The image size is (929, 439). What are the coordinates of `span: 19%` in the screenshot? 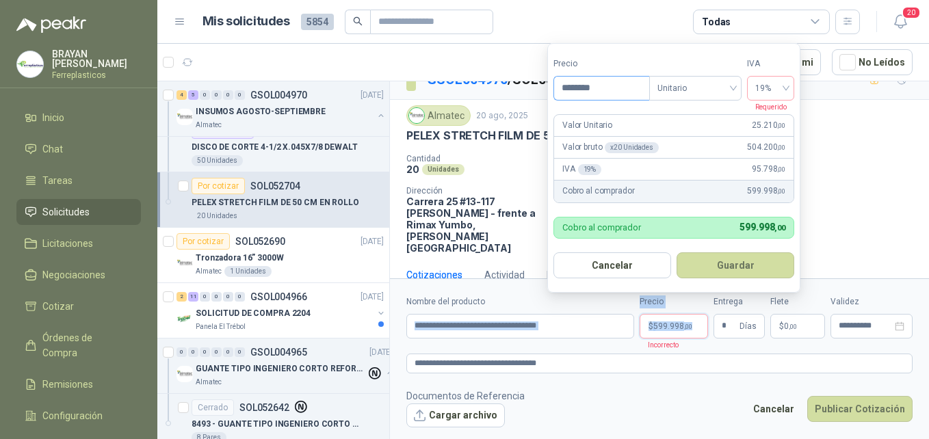 It's located at (771, 88).